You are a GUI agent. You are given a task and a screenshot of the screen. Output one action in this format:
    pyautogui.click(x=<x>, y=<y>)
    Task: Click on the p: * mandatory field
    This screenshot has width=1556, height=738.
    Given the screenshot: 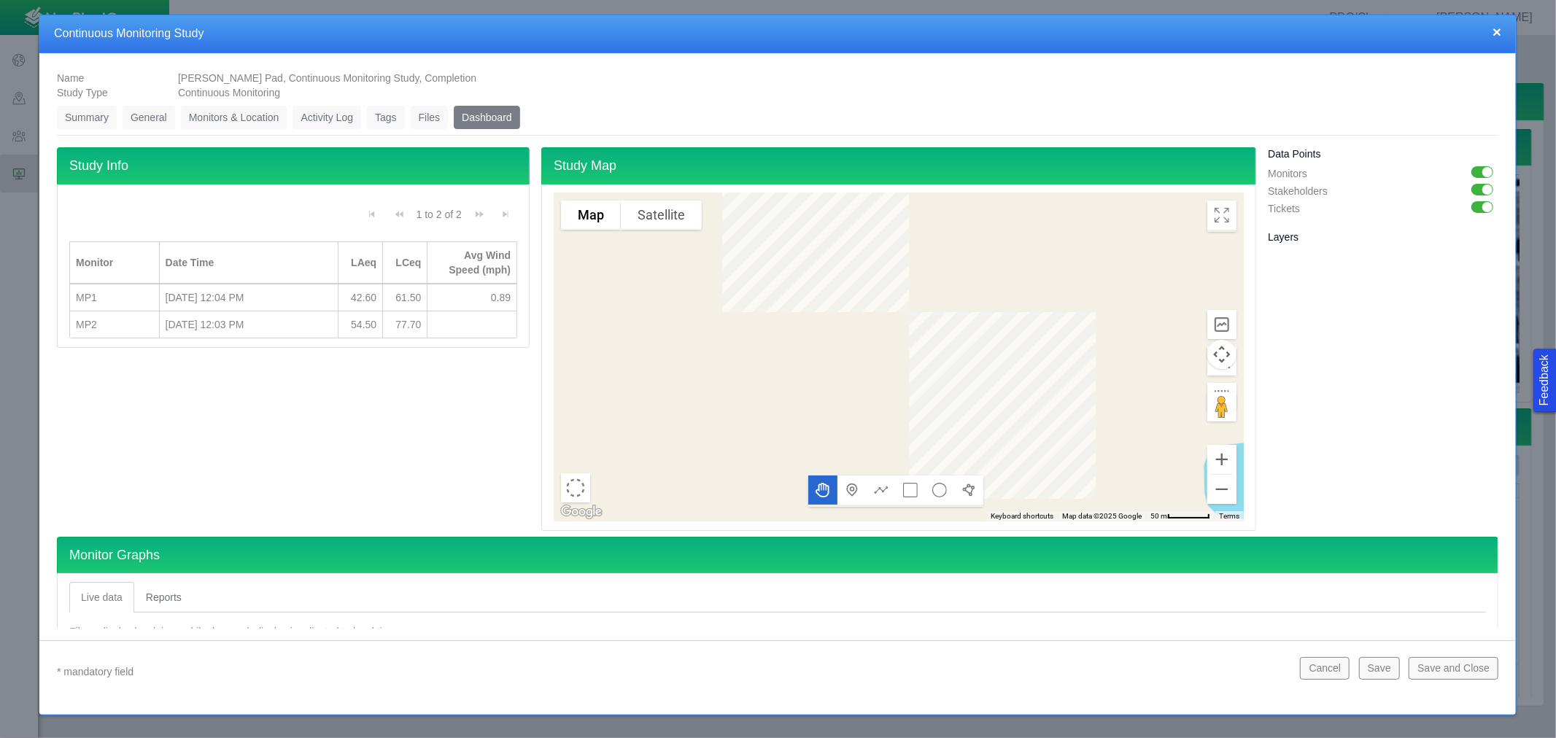 What is the action you would take?
    pyautogui.click(x=672, y=672)
    